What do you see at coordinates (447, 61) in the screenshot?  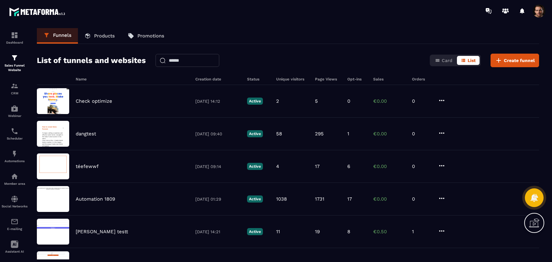 I see `span: Card` at bounding box center [447, 61].